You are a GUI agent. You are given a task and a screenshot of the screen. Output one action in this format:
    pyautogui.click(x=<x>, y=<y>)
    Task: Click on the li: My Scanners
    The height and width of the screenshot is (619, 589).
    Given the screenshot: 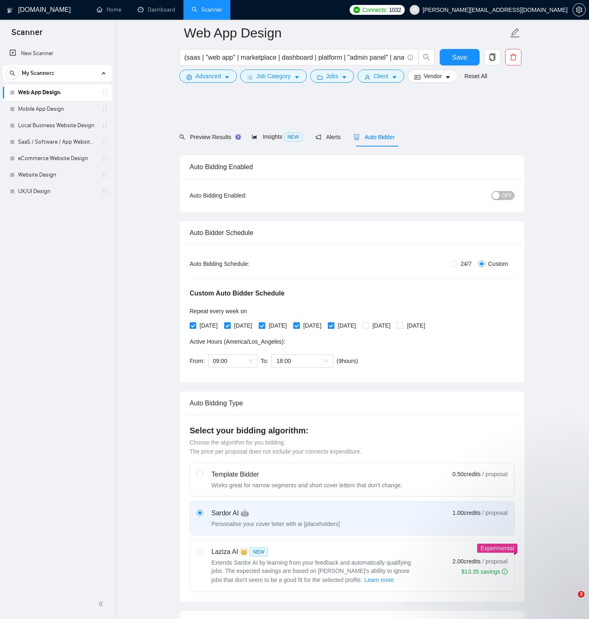 What is the action you would take?
    pyautogui.click(x=57, y=132)
    